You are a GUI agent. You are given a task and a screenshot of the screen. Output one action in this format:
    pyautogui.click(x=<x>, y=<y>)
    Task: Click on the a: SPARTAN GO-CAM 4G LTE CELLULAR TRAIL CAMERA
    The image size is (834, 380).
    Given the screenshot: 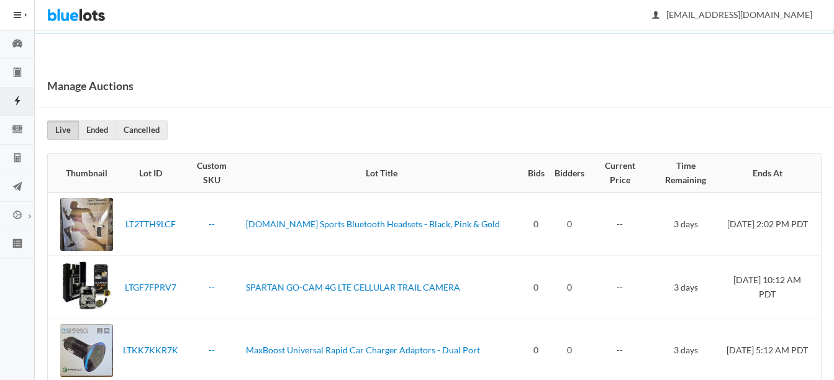 What is the action you would take?
    pyautogui.click(x=353, y=287)
    